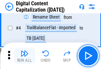 The width and height of the screenshot is (101, 69). I want to click on span: # 4, so click(18, 28).